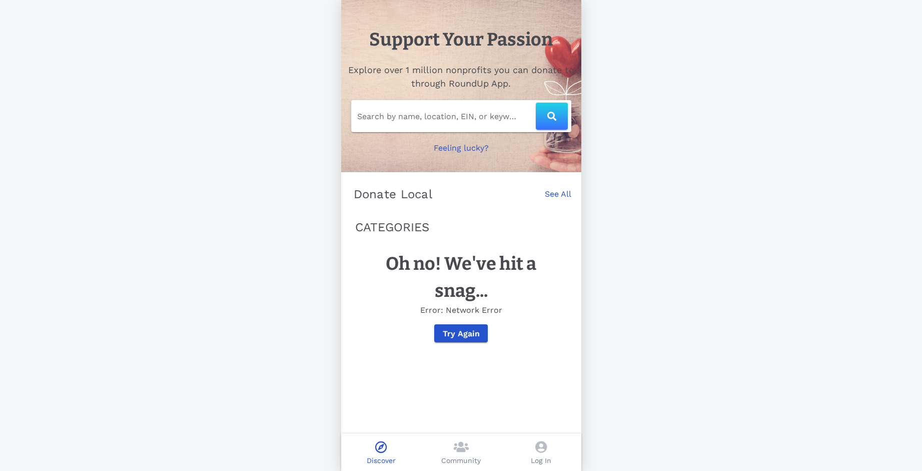  Describe the element at coordinates (461, 40) in the screenshot. I see `h1: Support Your Passion` at that location.